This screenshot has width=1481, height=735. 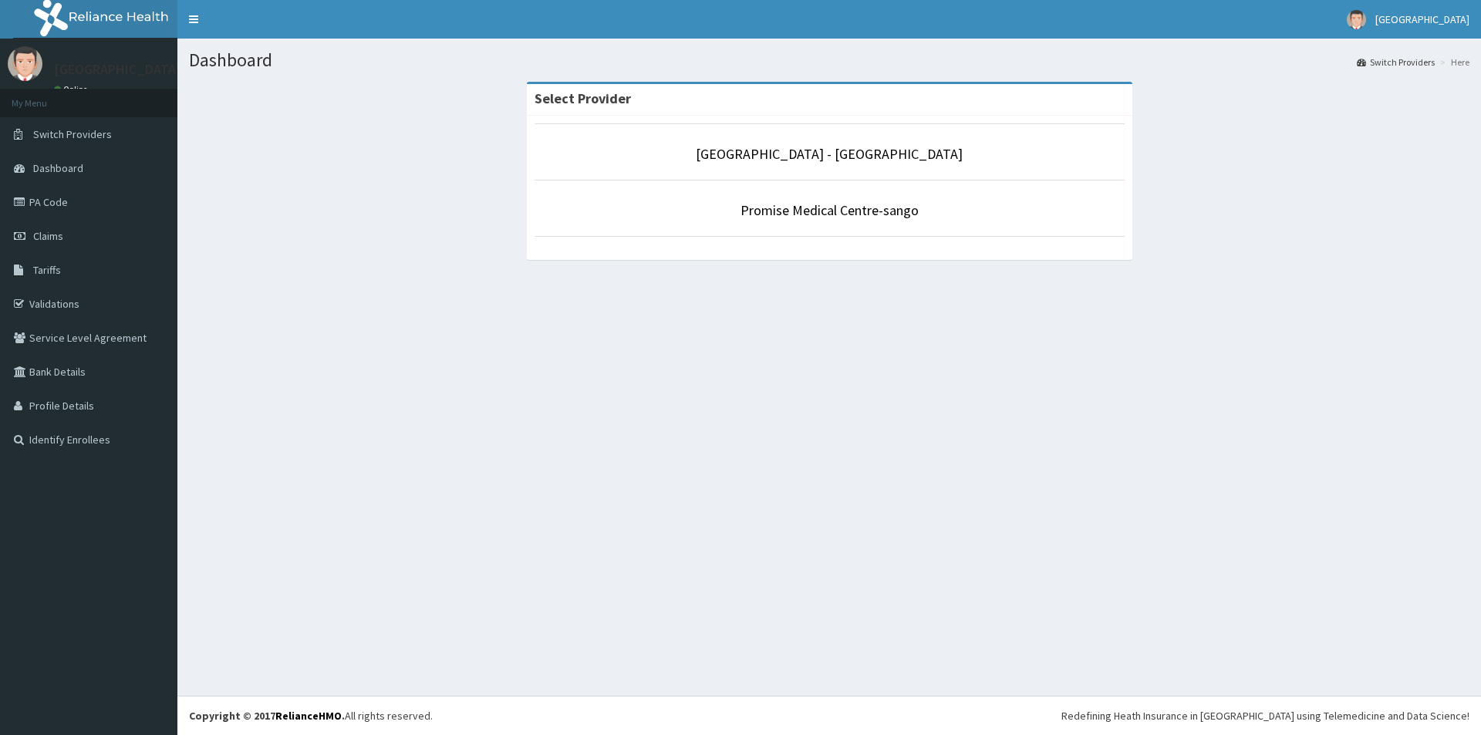 I want to click on li: Here, so click(x=1453, y=62).